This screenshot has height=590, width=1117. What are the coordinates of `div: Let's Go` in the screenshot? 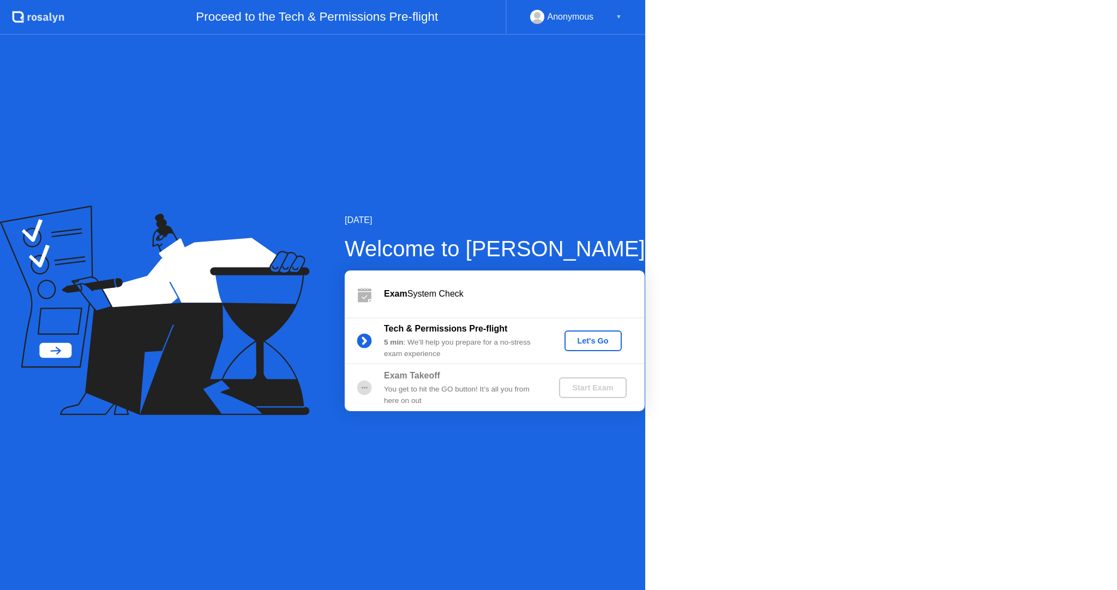 It's located at (593, 341).